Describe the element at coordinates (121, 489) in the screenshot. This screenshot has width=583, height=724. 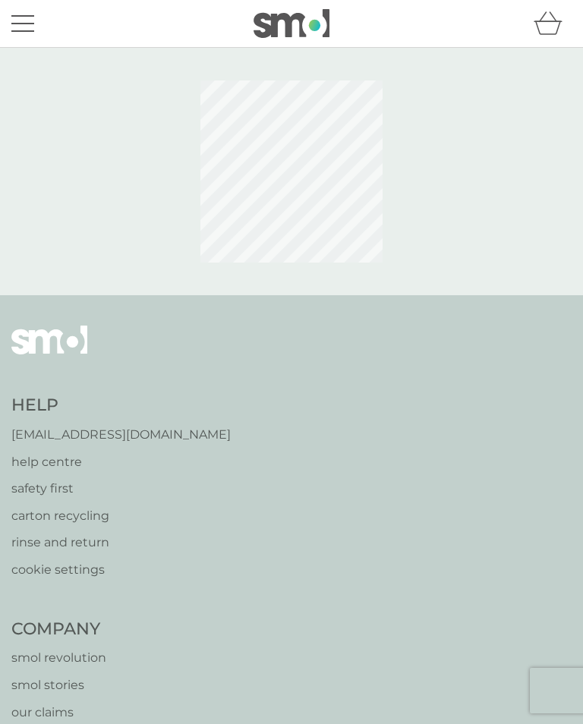
I see `p: safety first` at that location.